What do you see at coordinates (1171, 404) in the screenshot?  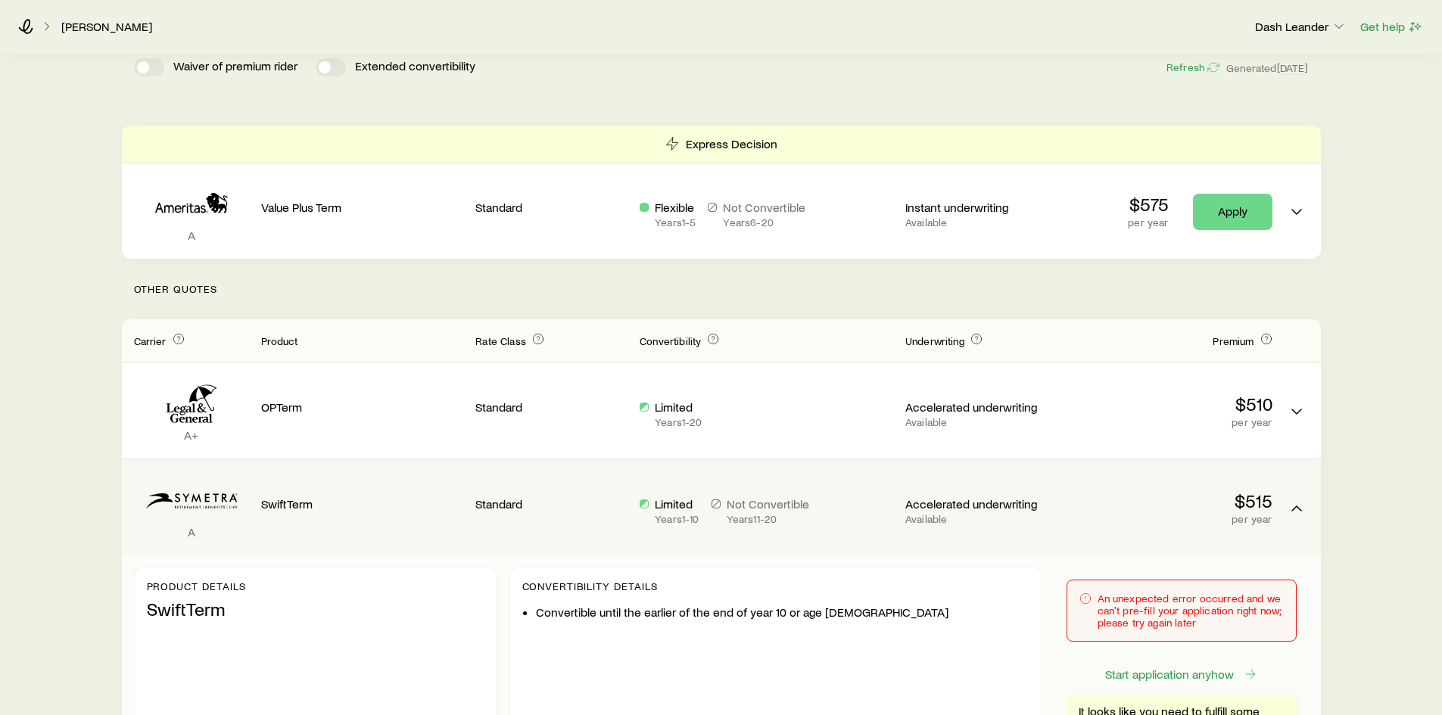 I see `p: $510` at bounding box center [1171, 404].